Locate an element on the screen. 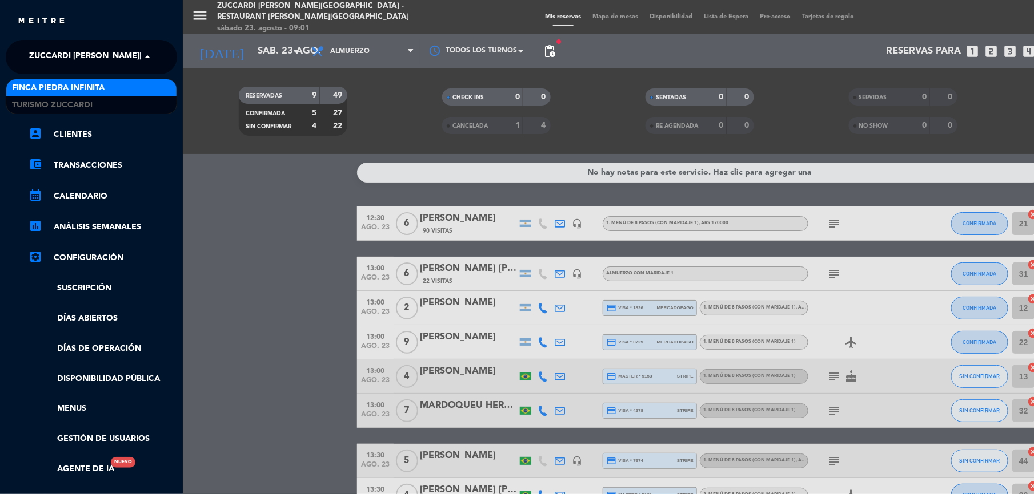 The width and height of the screenshot is (1034, 494). a: account_boxClientes is located at coordinates (103, 135).